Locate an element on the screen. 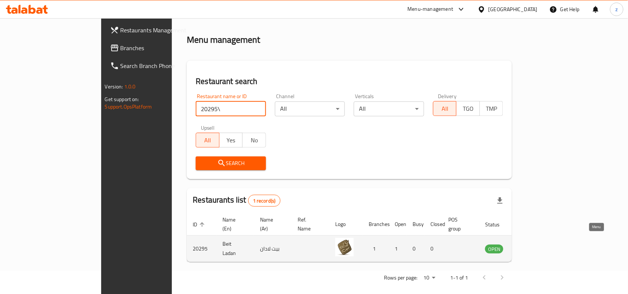 The width and height of the screenshot is (628, 294). th: Branches is located at coordinates (376, 224).